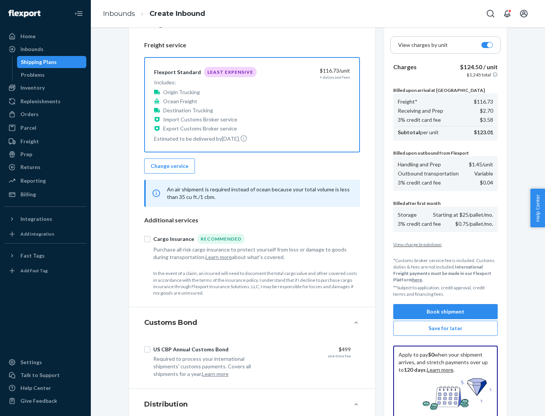 The width and height of the screenshot is (545, 416). I want to click on p: $116.73, so click(483, 102).